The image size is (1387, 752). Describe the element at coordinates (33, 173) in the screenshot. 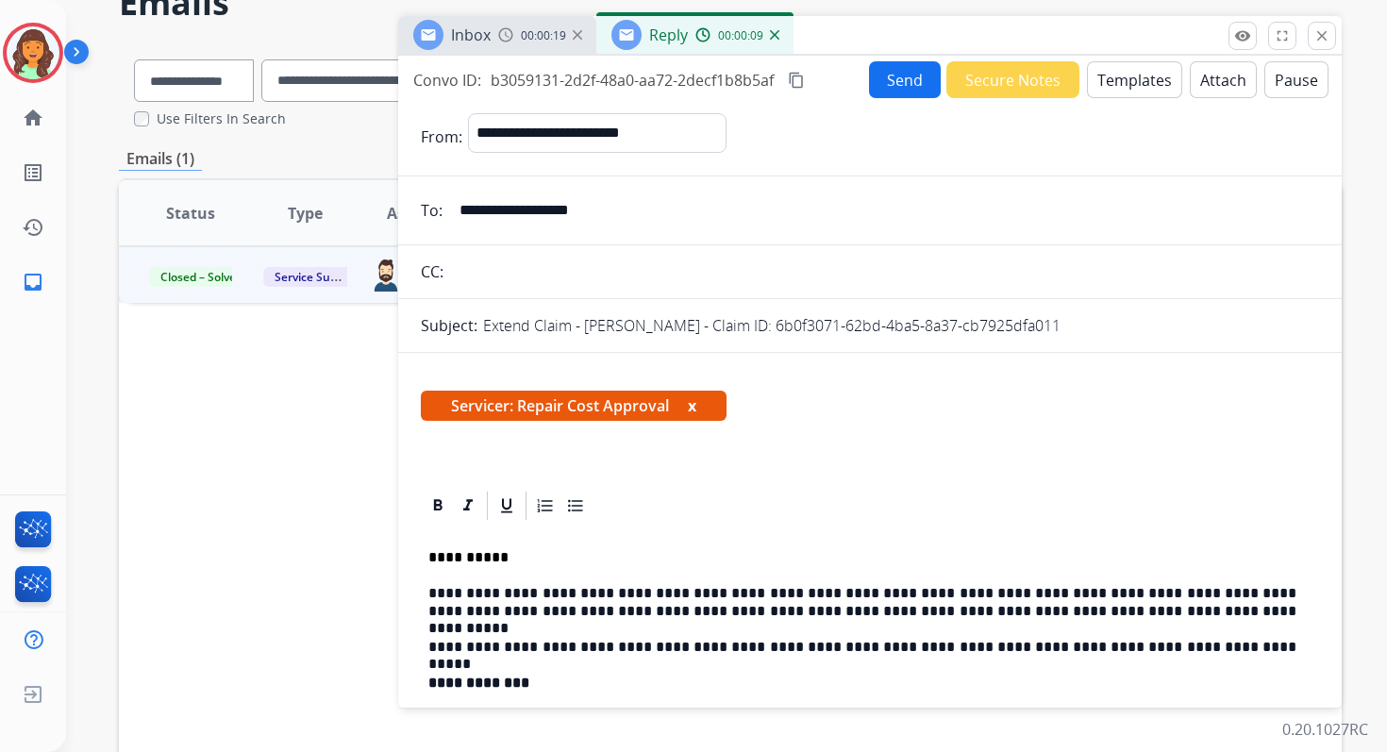

I see `mat-icon: list_alt` at that location.